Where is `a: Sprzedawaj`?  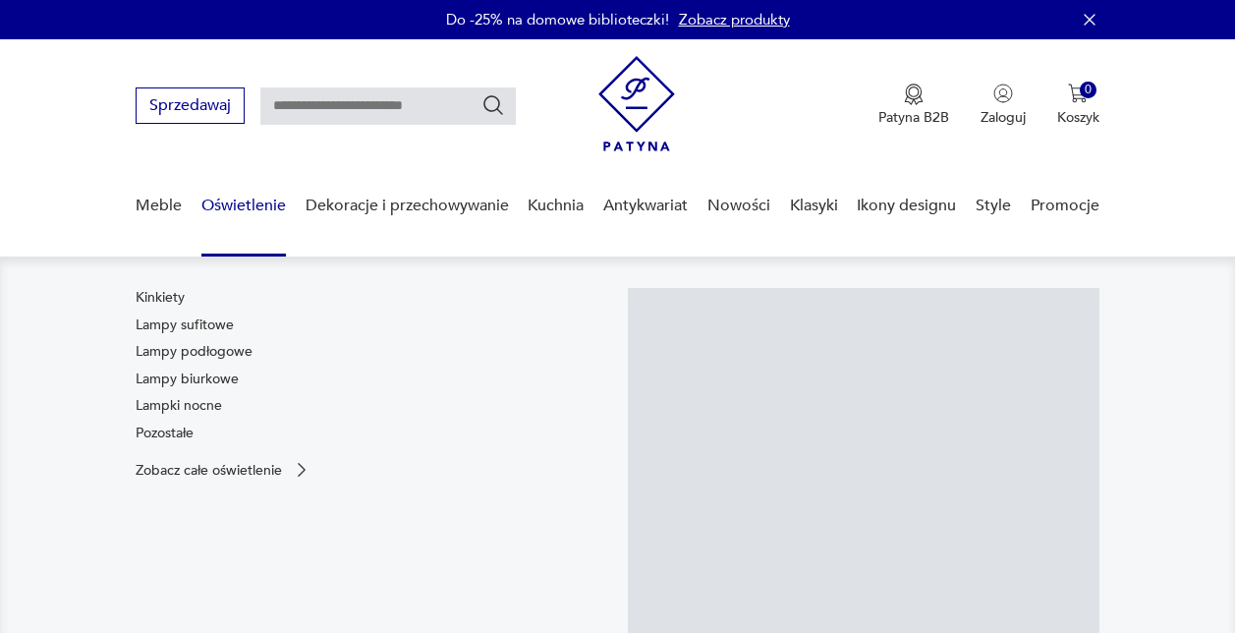
a: Sprzedawaj is located at coordinates (190, 107).